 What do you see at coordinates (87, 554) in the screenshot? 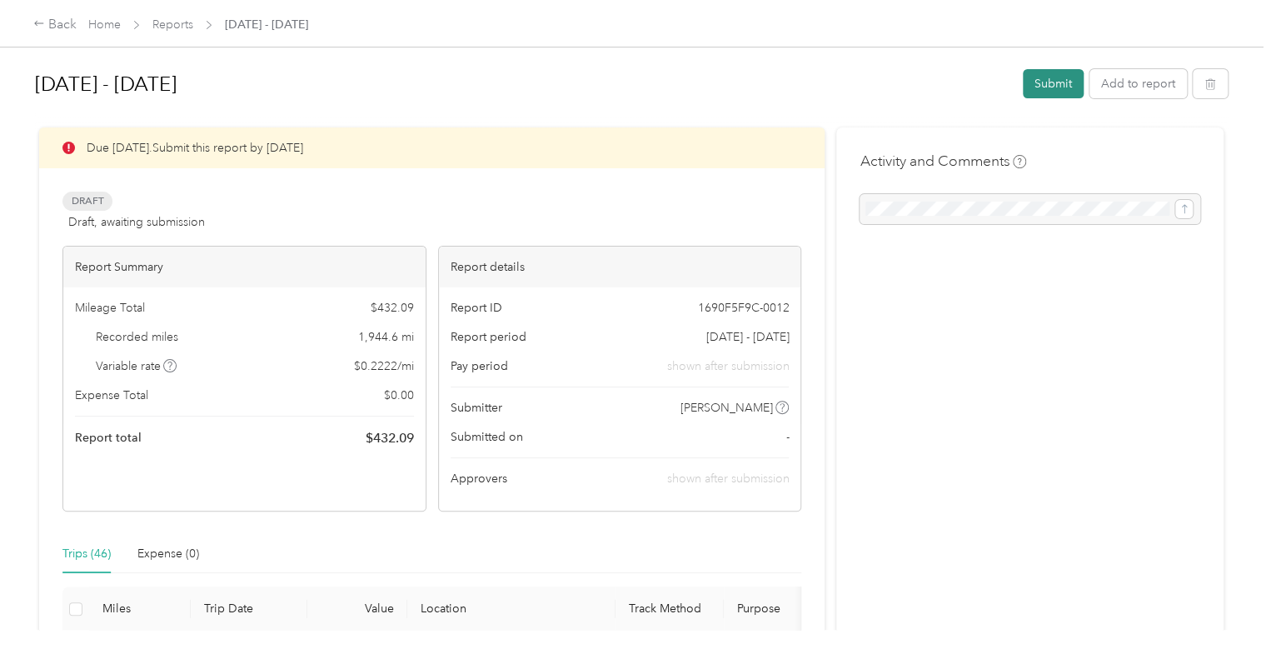
I see `div: Trips (46)` at bounding box center [87, 554].